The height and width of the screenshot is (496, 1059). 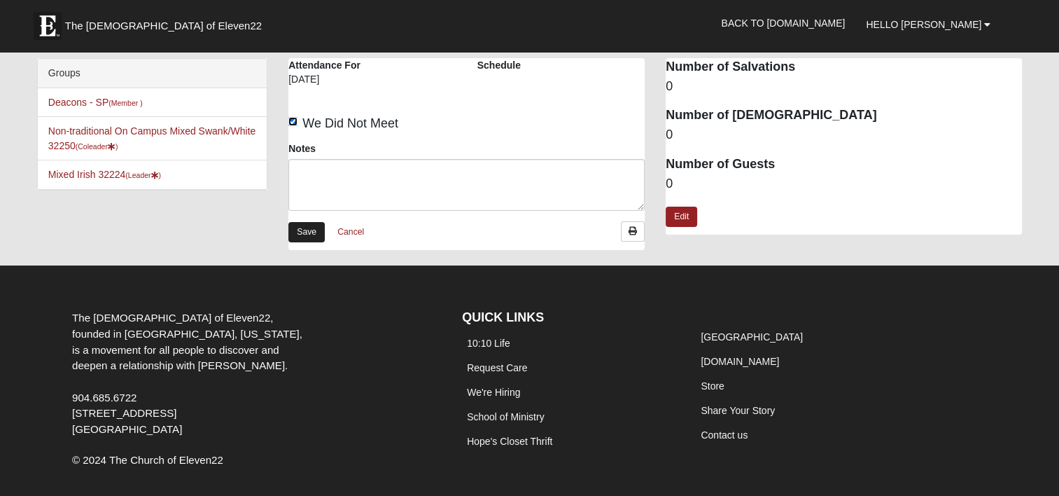 What do you see at coordinates (95, 102) in the screenshot?
I see `a: Deacons - SP(Member )` at bounding box center [95, 102].